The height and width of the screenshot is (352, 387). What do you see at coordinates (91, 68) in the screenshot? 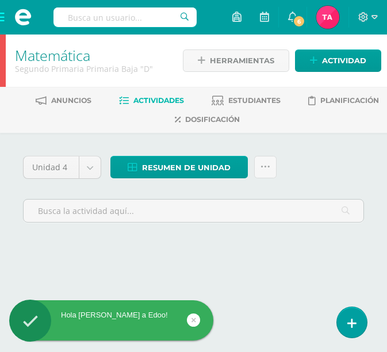
I see `div: Segundo Primaria Primaria Baja 'D'` at bounding box center [91, 68].